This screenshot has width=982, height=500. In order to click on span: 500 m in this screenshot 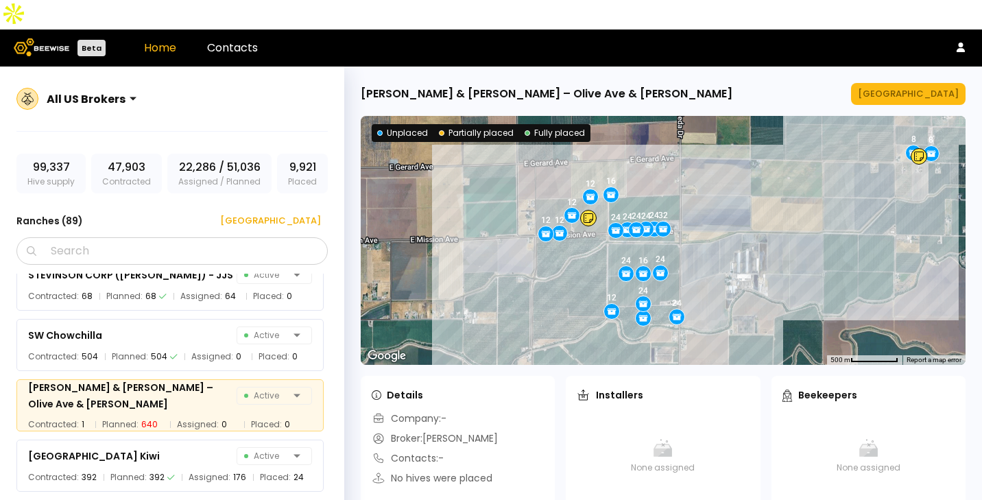, I will do `click(840, 359)`.